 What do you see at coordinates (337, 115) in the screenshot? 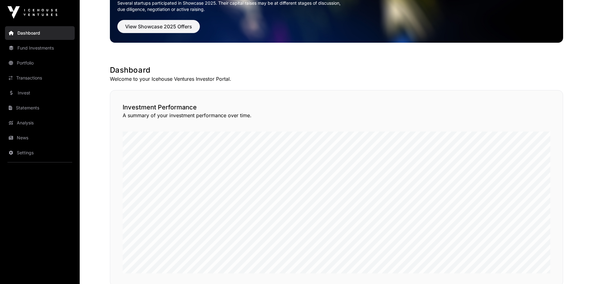
I see `p: A summary of your investment performance over time.` at bounding box center [337, 115].